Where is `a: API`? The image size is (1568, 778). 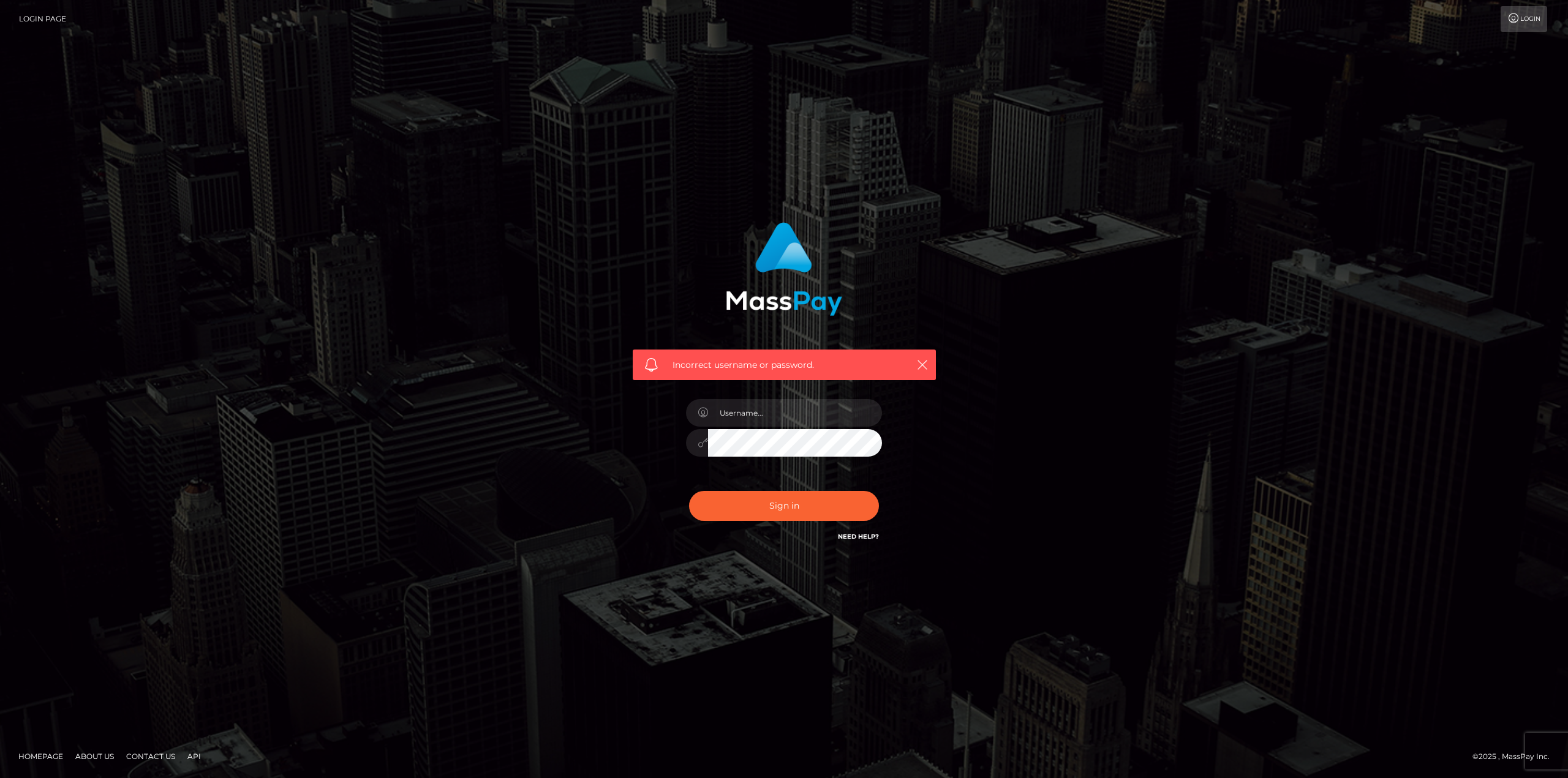 a: API is located at coordinates (194, 756).